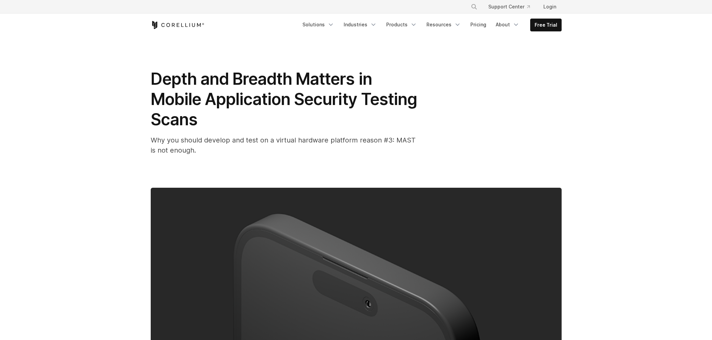 This screenshot has width=712, height=340. I want to click on span: Depth and Breadth Matters in Mobile Application Security Testing Scans, so click(284, 99).